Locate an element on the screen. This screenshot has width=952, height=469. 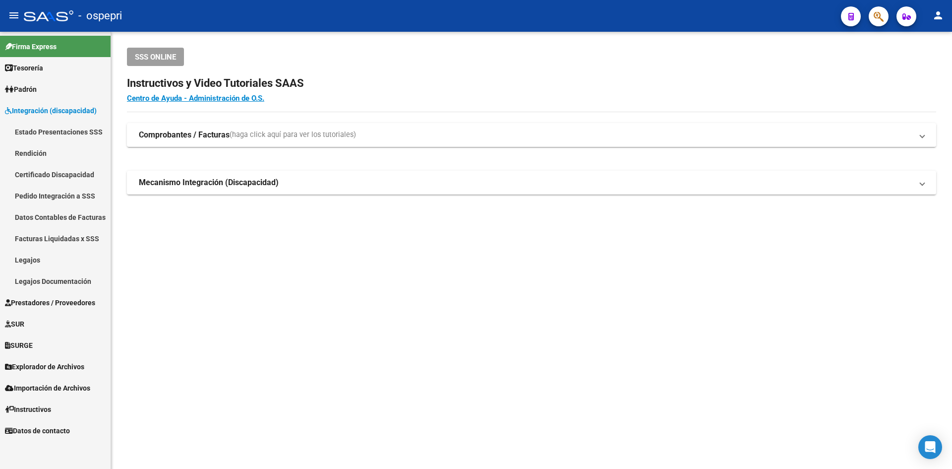
strong: Comprobantes / Facturas is located at coordinates (184, 135).